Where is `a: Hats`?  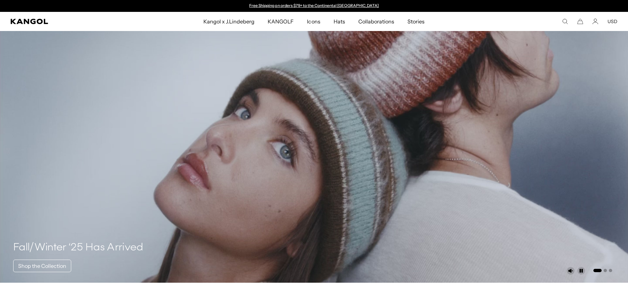 a: Hats is located at coordinates (339, 21).